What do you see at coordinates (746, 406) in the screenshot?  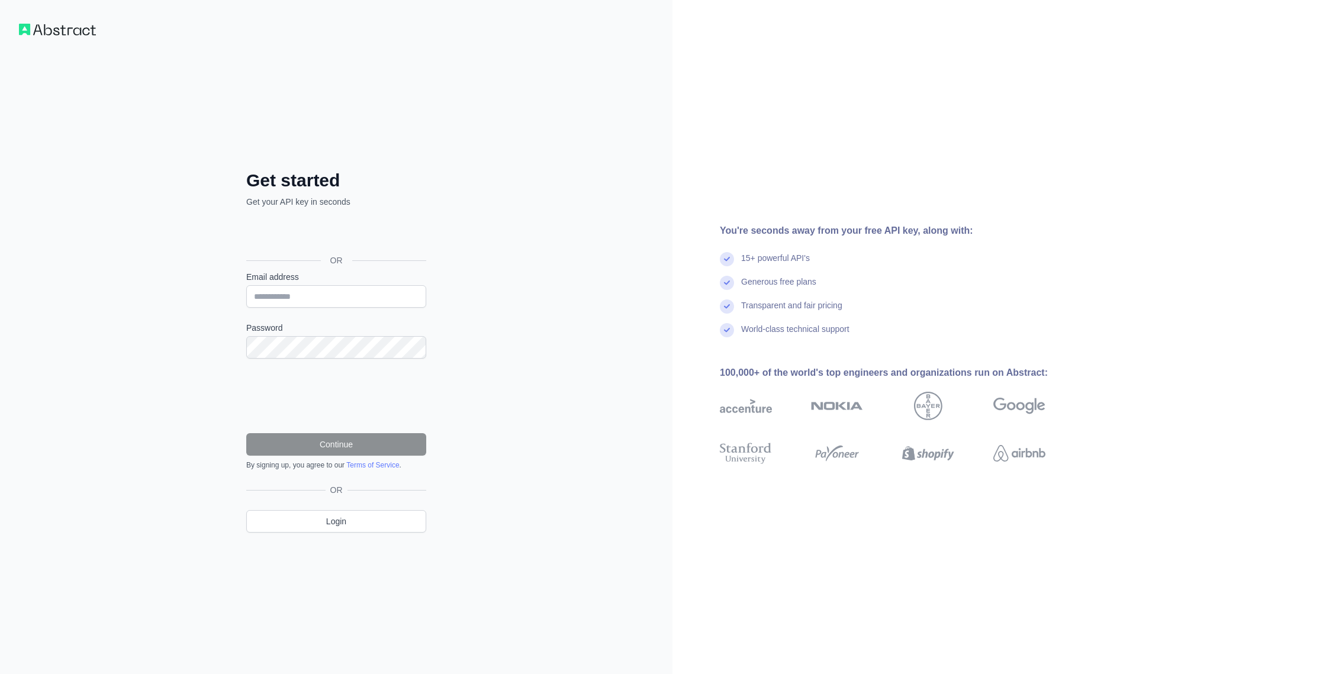 I see `img: accenture` at bounding box center [746, 406].